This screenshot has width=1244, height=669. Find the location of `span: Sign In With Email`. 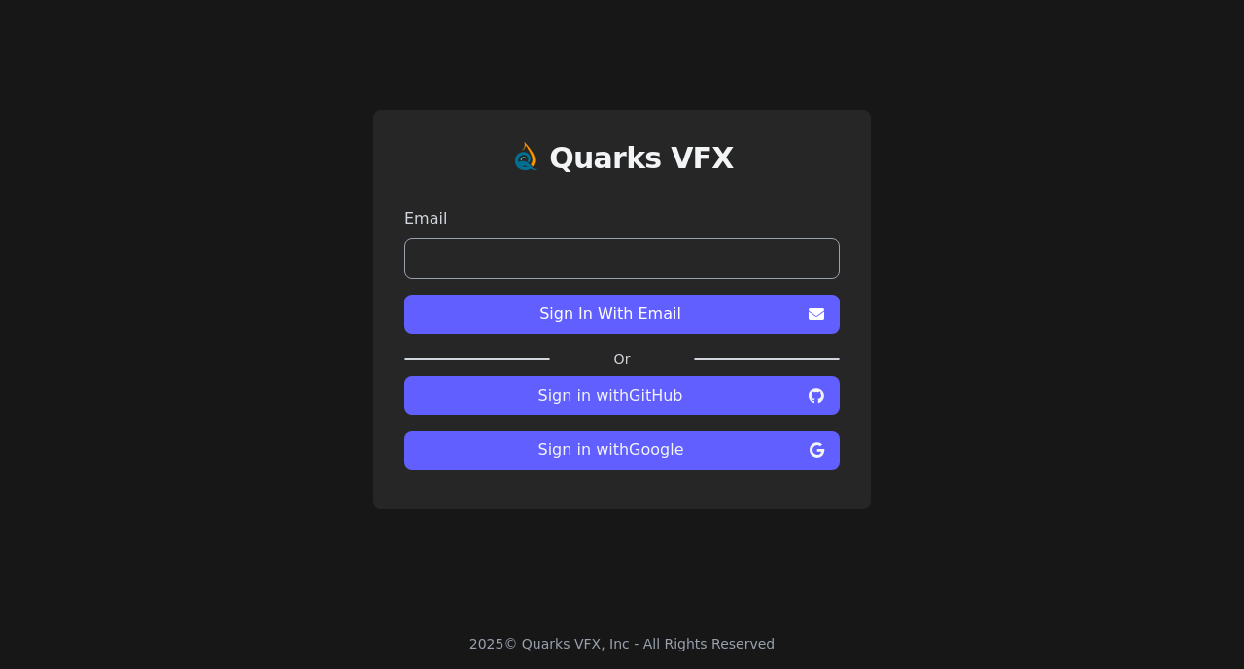

span: Sign In With Email is located at coordinates (610, 314).